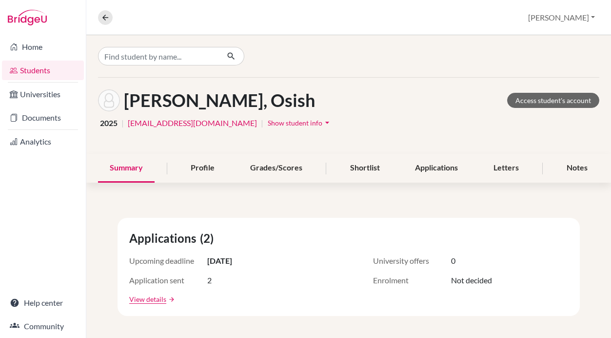 Image resolution: width=611 pixels, height=338 pixels. I want to click on a: Analytics, so click(43, 141).